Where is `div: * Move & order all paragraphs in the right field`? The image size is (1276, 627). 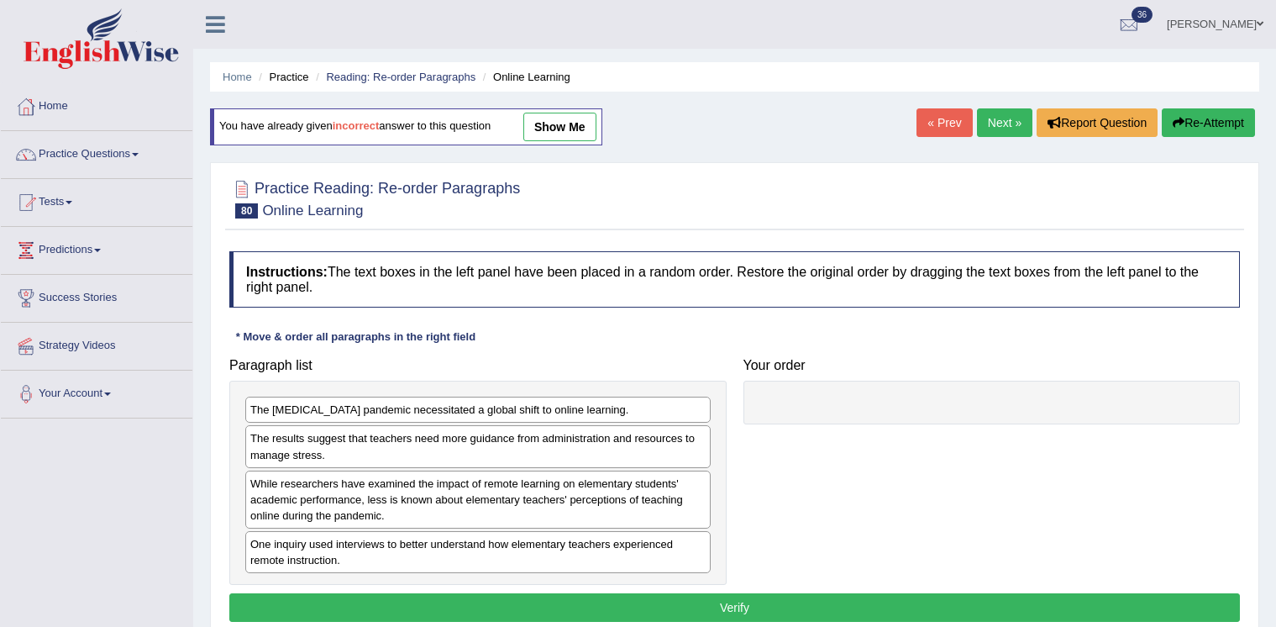
div: * Move & order all paragraphs in the right field is located at coordinates (355, 336).